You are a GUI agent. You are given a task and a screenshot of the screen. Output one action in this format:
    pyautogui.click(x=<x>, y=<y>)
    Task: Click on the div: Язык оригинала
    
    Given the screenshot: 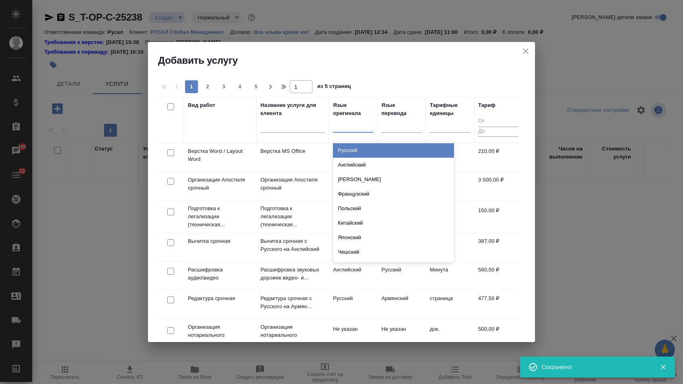 What is the action you would take?
    pyautogui.click(x=353, y=109)
    